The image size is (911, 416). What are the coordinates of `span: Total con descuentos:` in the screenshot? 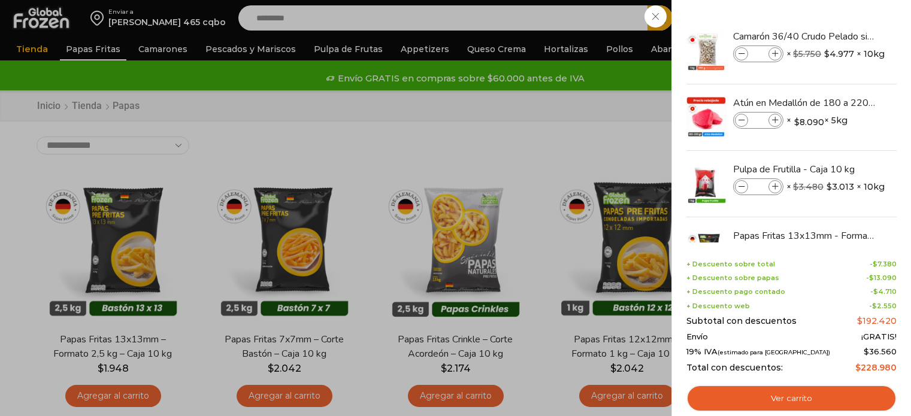 It's located at (734, 368).